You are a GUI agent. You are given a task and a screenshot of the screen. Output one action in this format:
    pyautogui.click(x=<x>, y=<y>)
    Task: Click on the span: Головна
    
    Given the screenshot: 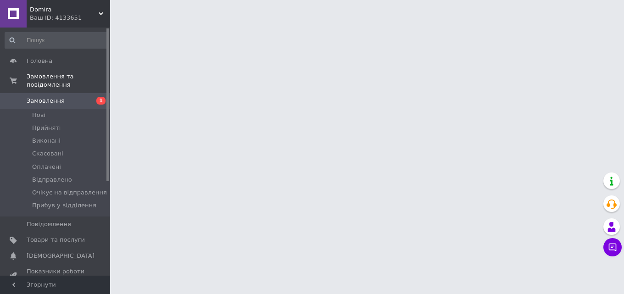 What is the action you would take?
    pyautogui.click(x=39, y=61)
    